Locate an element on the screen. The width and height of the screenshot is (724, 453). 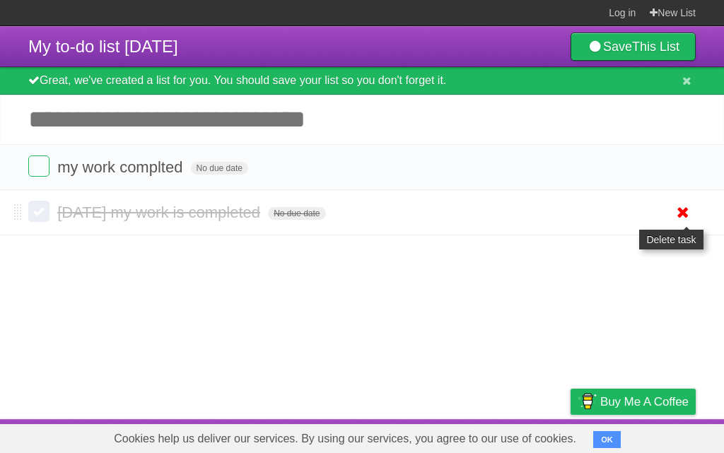
span: Cookies help us deliver our services. By using our services, you agree to our use of cookies. is located at coordinates (345, 439).